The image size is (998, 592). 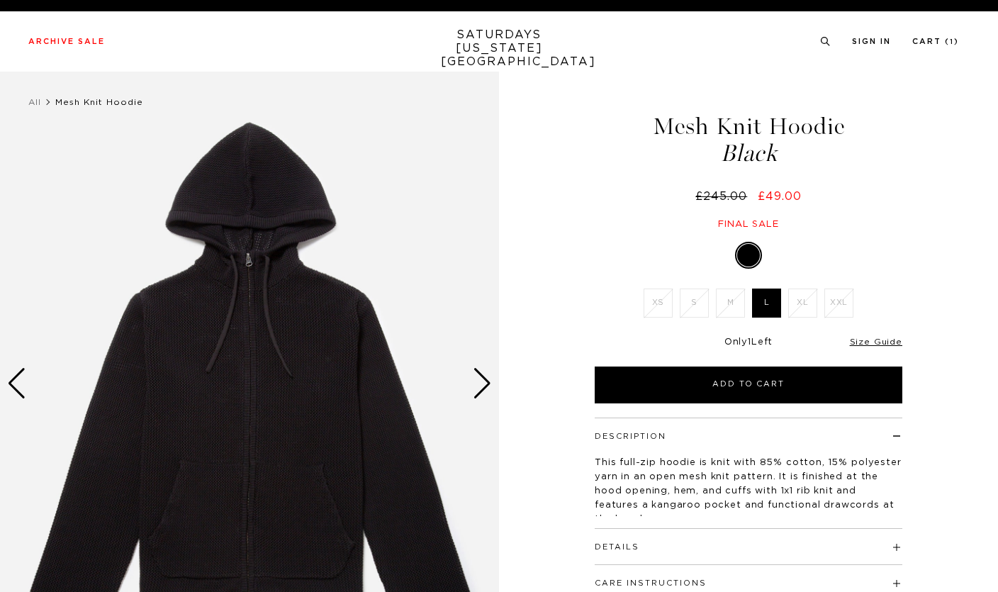 What do you see at coordinates (723, 196) in the screenshot?
I see `del: £245.00` at bounding box center [723, 196].